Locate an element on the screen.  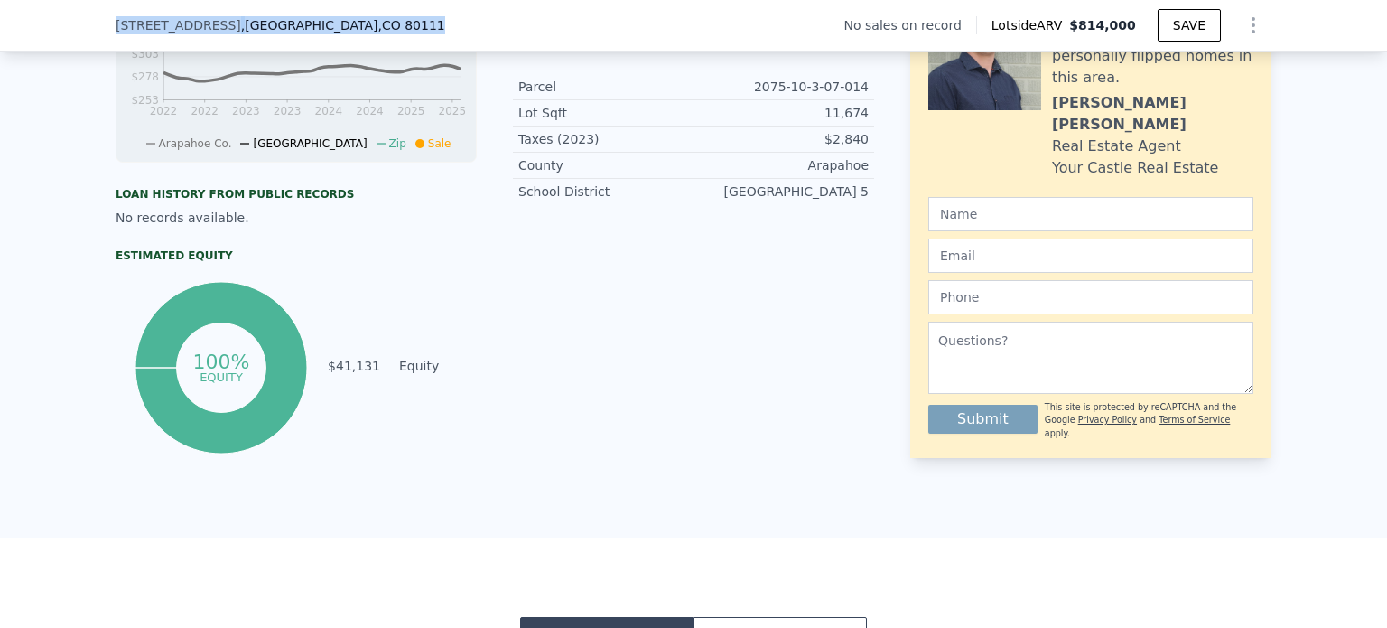
button: SAVE is located at coordinates (1189, 25).